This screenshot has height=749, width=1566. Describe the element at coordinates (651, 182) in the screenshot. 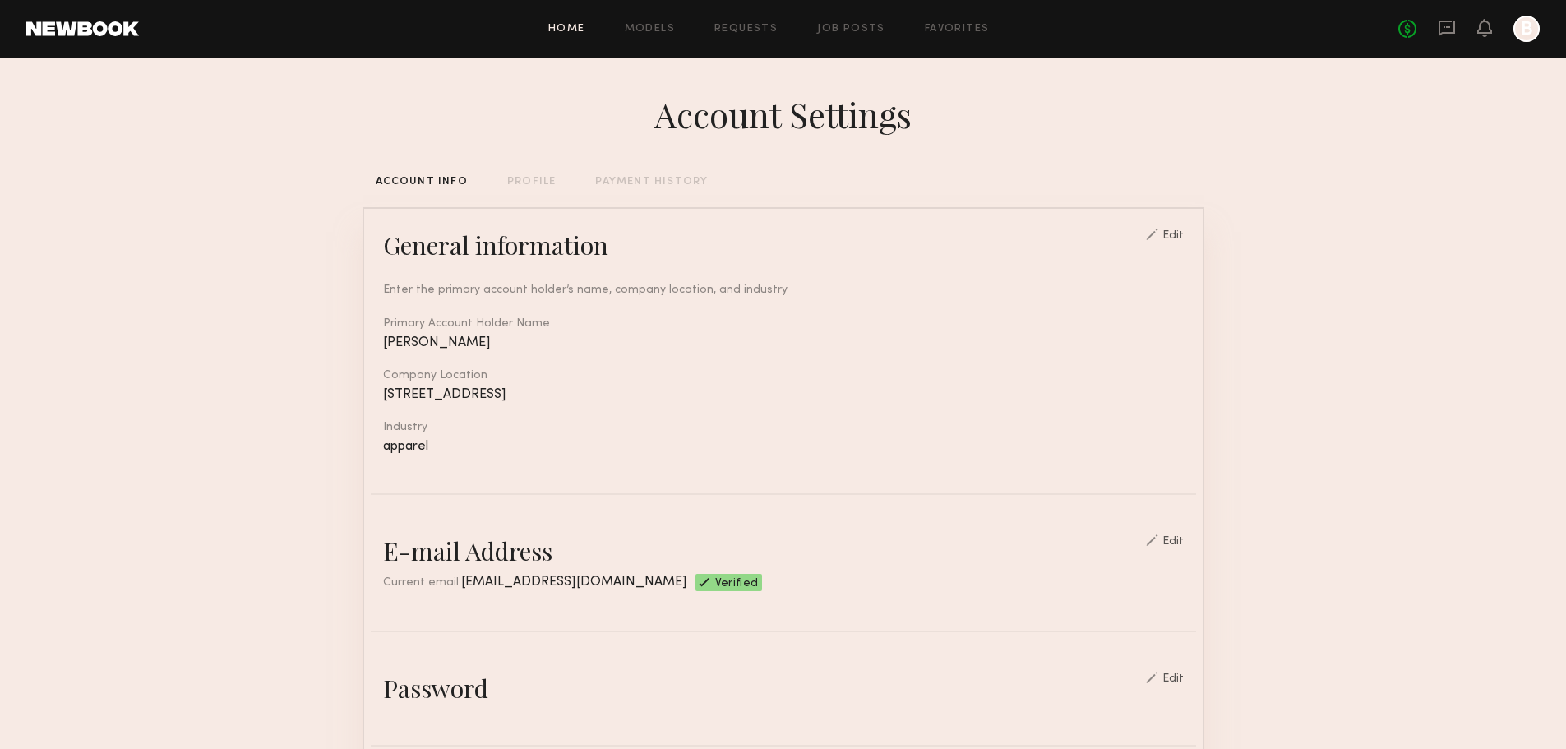

I see `div: PAYMENT HISTORY` at that location.